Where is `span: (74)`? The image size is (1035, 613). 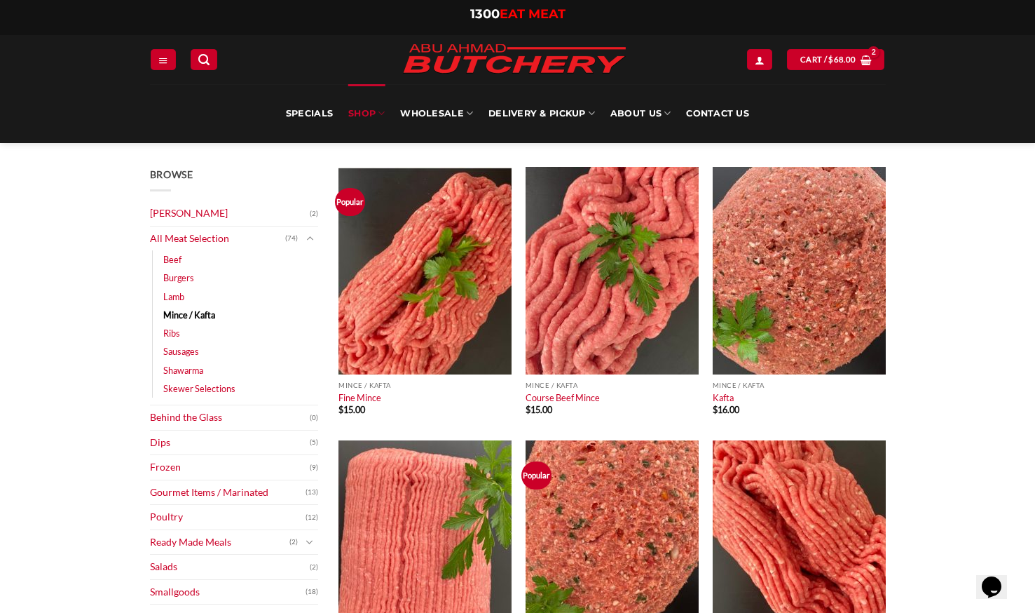 span: (74) is located at coordinates (292, 238).